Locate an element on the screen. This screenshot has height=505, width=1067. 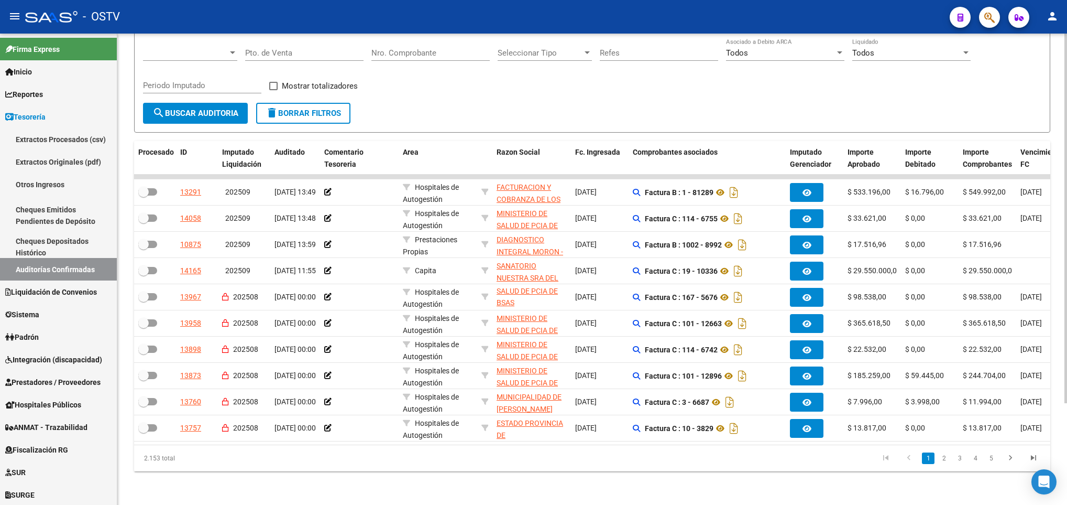
span: Imputado Gerenciador is located at coordinates (810, 158).